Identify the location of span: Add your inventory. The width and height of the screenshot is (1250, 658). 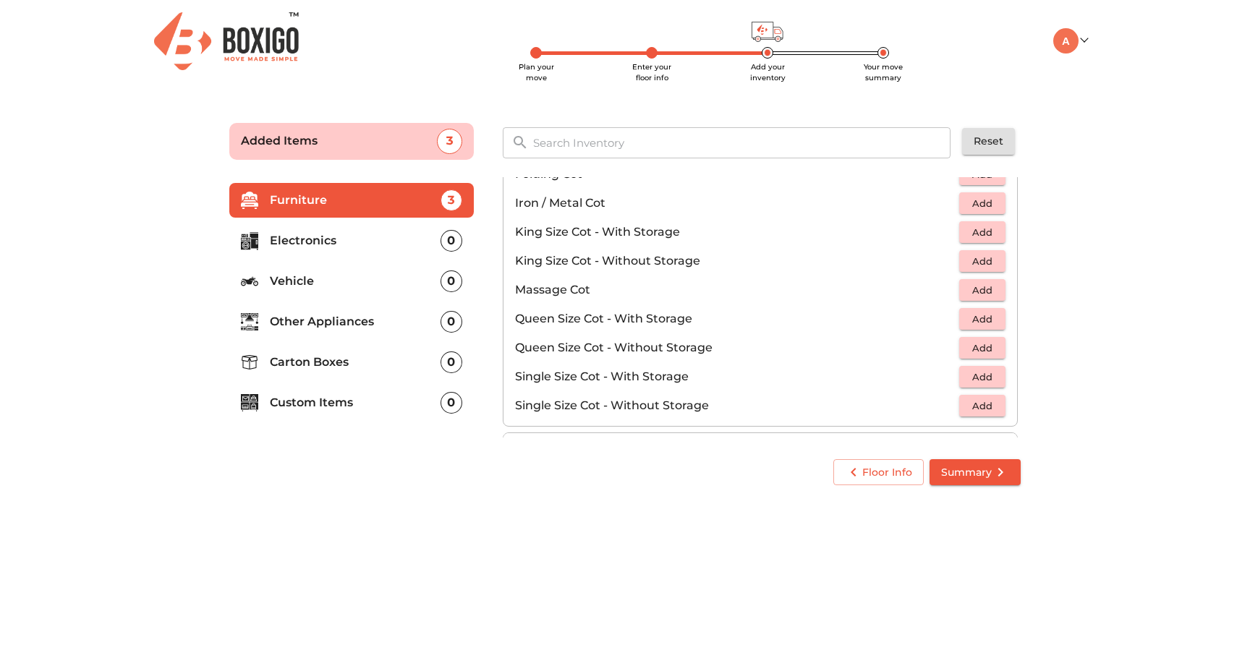
(768, 72).